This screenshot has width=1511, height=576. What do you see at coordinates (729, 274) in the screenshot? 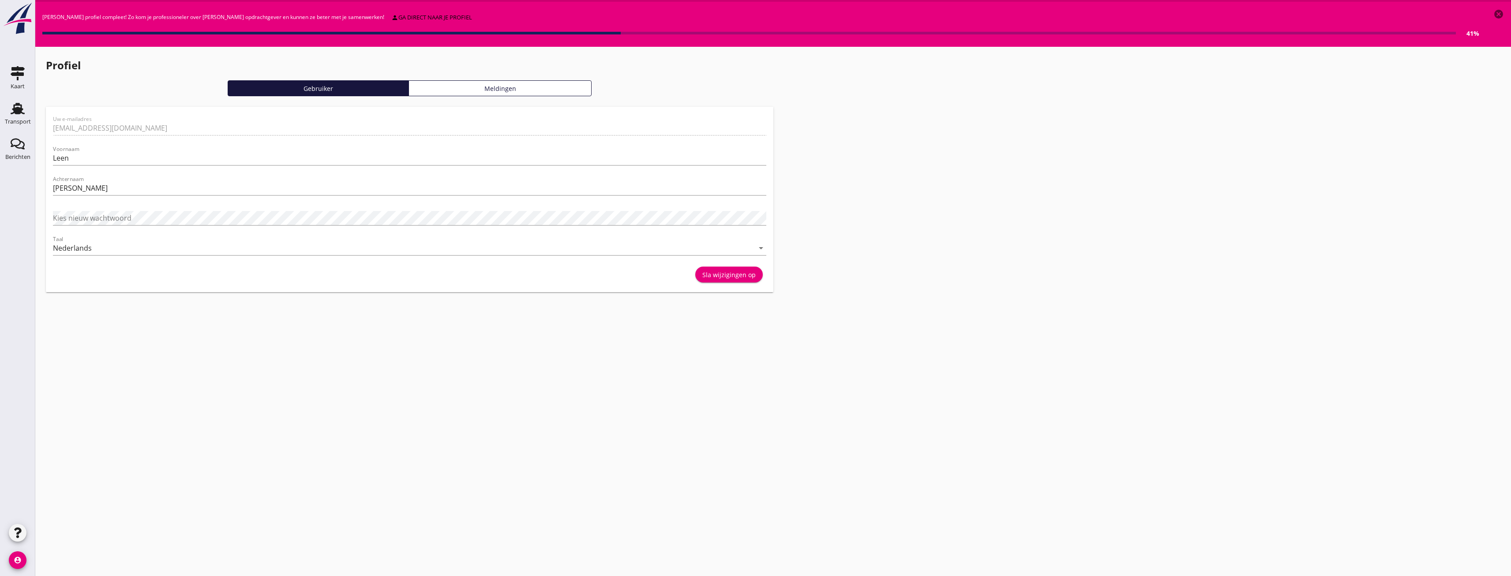
I see `div: Sla wijzigingen op` at bounding box center [729, 274].